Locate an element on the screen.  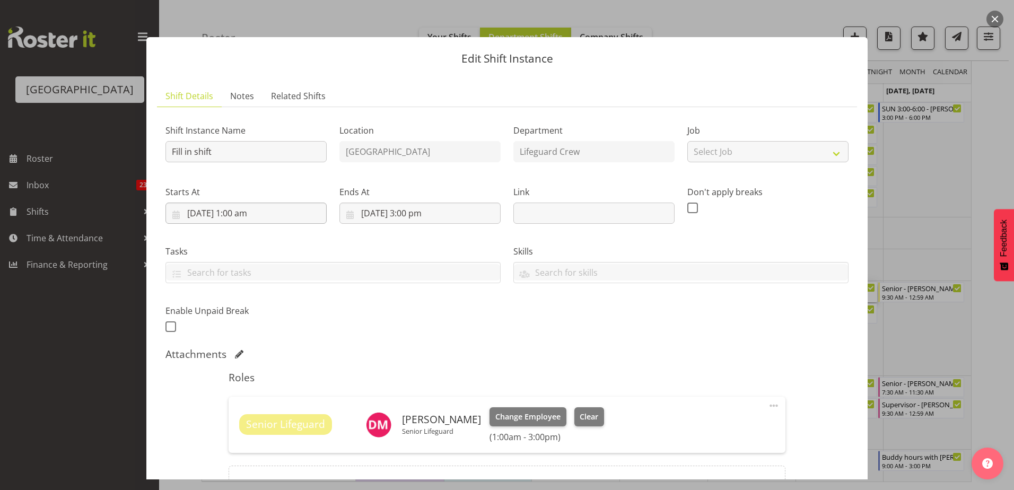
input: Search for tasks is located at coordinates (333, 272).